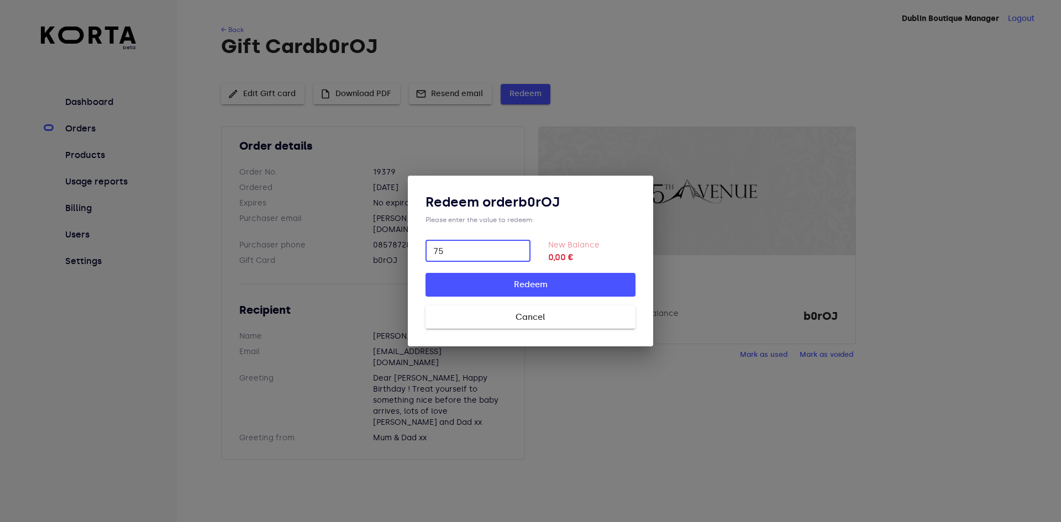 This screenshot has height=522, width=1061. Describe the element at coordinates (530, 220) in the screenshot. I see `div: Please enter the value to redeem:` at that location.